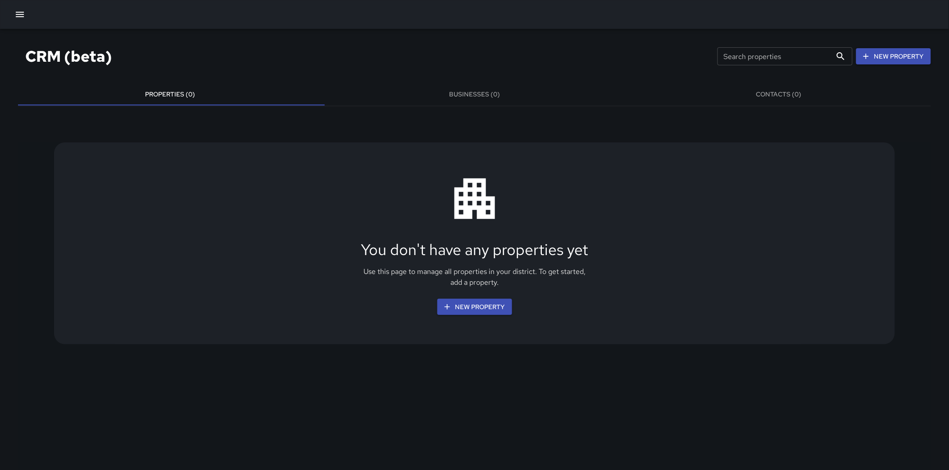 This screenshot has width=949, height=470. Describe the element at coordinates (474, 249) in the screenshot. I see `h4: You don't have any properties yet` at that location.